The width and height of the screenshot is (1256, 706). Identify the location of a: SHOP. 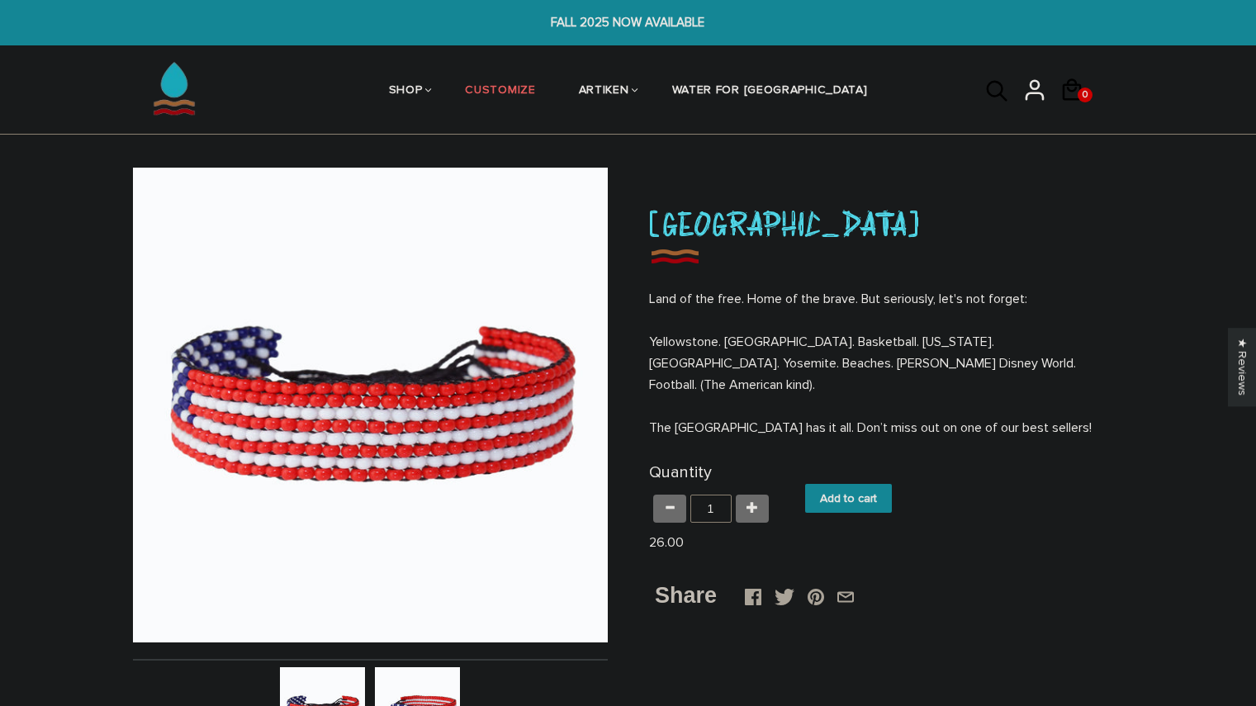
(405, 92).